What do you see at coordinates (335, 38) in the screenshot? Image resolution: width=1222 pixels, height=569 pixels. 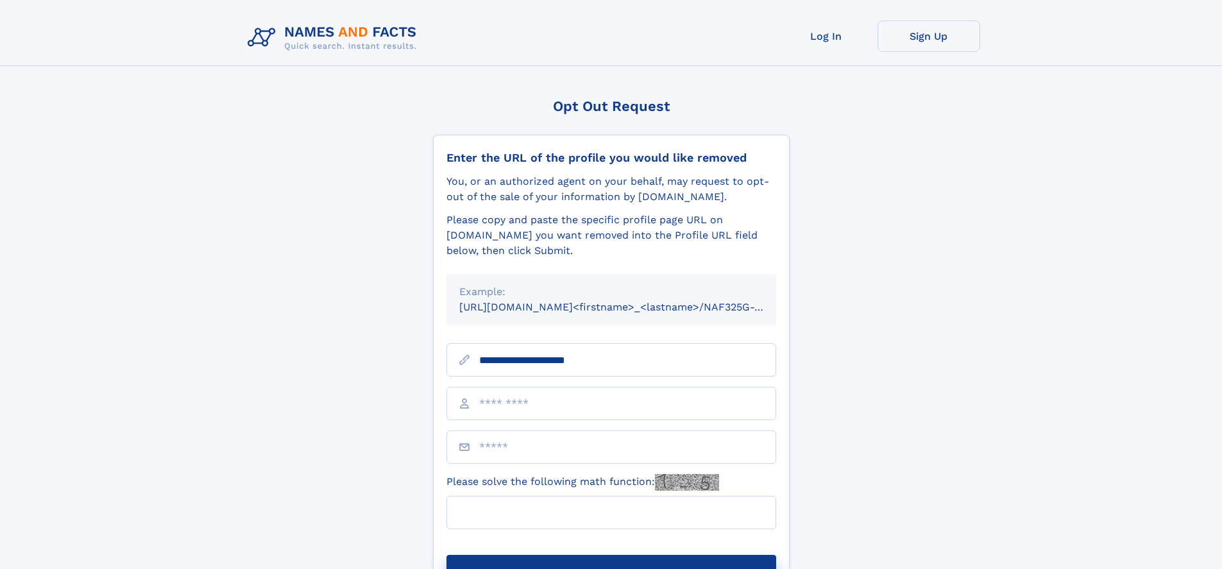 I see `img: Logo Names and Facts` at bounding box center [335, 38].